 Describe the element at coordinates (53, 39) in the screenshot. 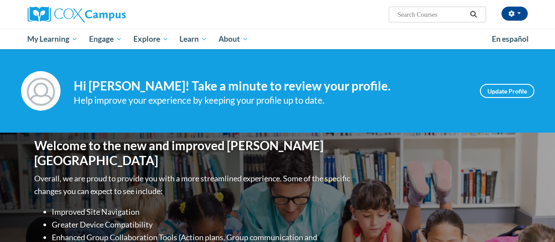

I see `a: My Learning` at that location.